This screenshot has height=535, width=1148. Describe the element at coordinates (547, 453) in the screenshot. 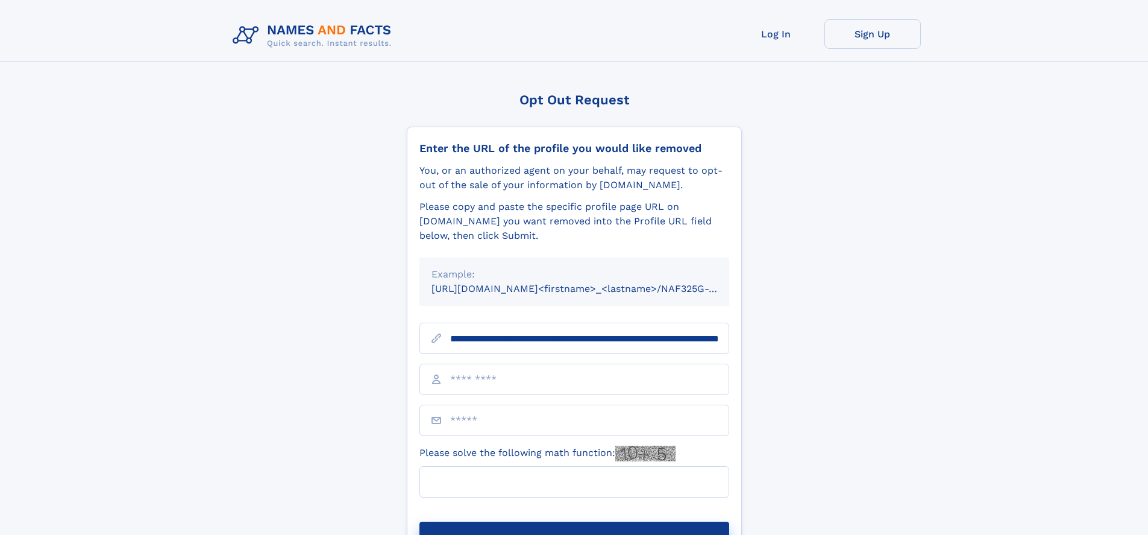

I see `label: Please solve the following math function:` at that location.